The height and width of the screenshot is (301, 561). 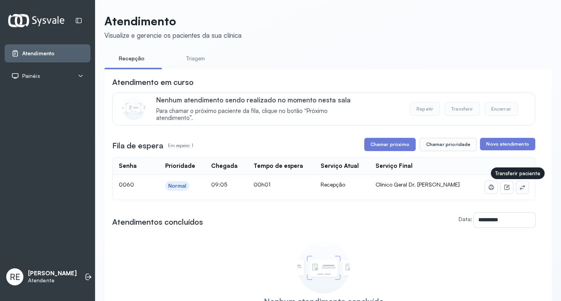 What do you see at coordinates (390, 145) in the screenshot?
I see `button: Chamar próximo` at bounding box center [390, 145].